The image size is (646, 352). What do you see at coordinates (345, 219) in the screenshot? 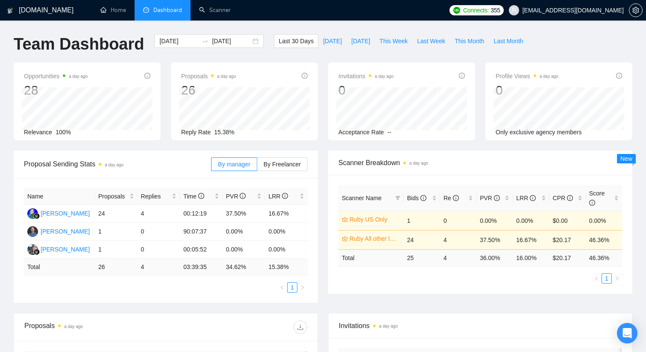
I see `span: crown` at bounding box center [345, 219].